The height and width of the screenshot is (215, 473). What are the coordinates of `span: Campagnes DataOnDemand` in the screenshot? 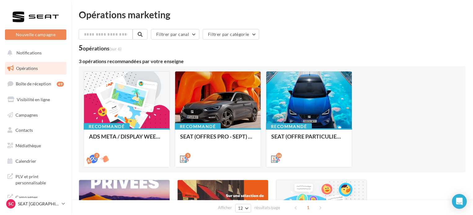 It's located at (40, 200).